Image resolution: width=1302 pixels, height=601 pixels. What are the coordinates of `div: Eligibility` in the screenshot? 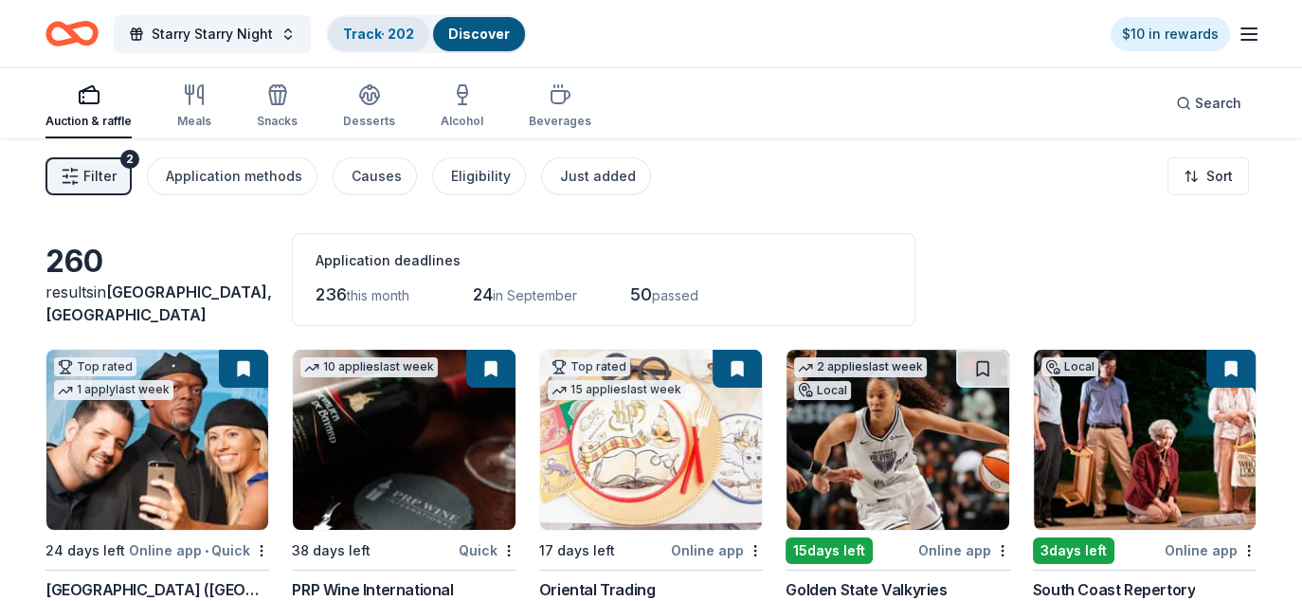 It's located at (480, 176).